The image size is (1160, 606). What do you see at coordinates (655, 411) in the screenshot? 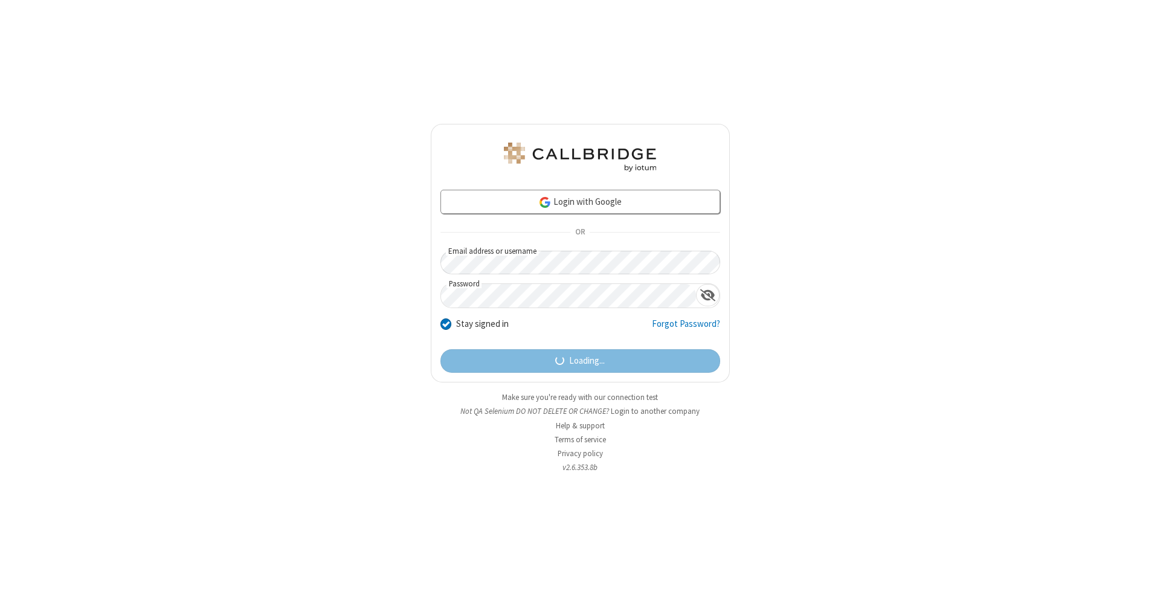
I see `button: Login to another company` at bounding box center [655, 411].